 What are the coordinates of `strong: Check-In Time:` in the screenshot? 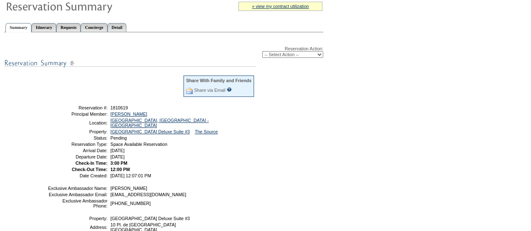 It's located at (91, 163).